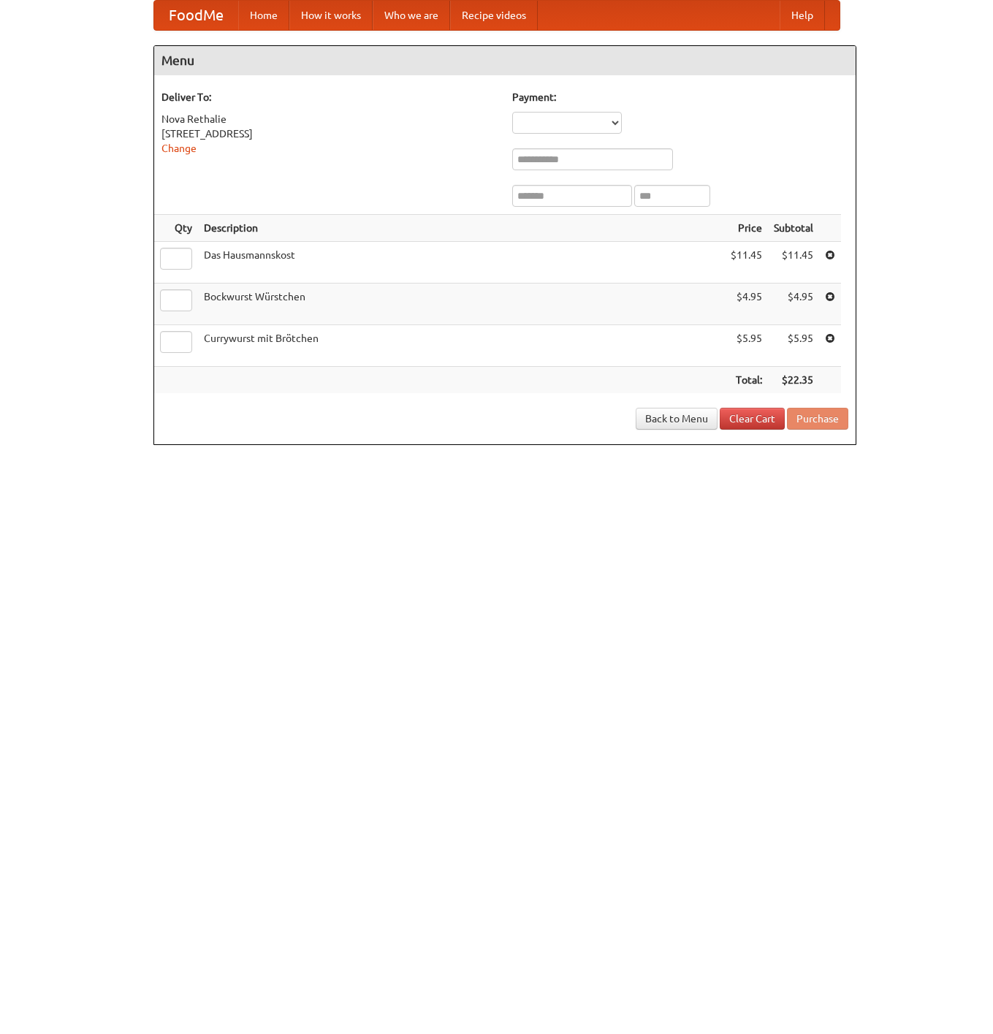 The height and width of the screenshot is (1034, 993). I want to click on th: Subtotal, so click(794, 228).